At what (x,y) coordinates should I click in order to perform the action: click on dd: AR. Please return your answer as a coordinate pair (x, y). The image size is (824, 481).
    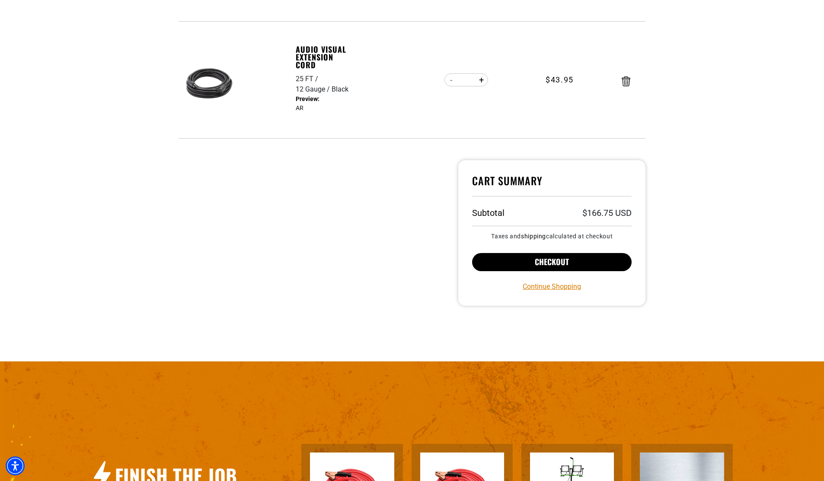
    Looking at the image, I should click on (325, 104).